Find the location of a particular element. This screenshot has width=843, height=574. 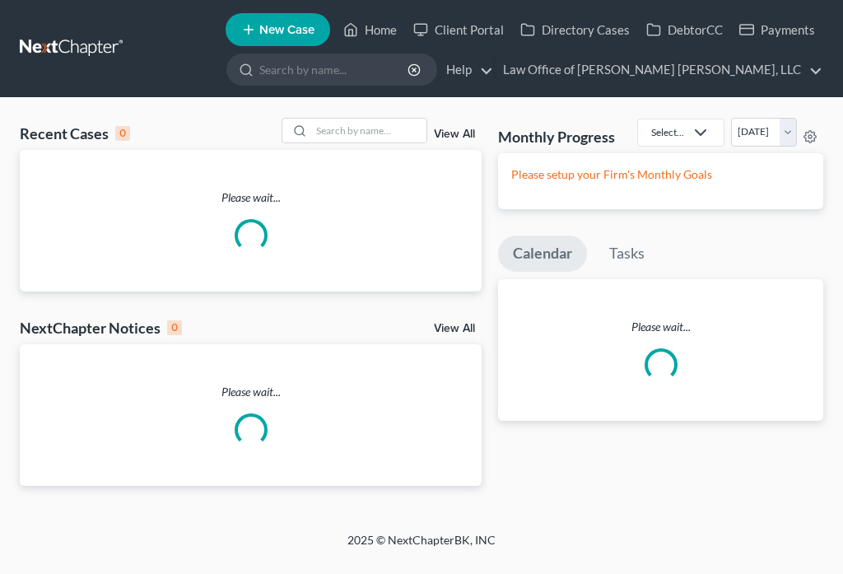

div: 2025 © NextChapterBK, INC is located at coordinates (421, 546).